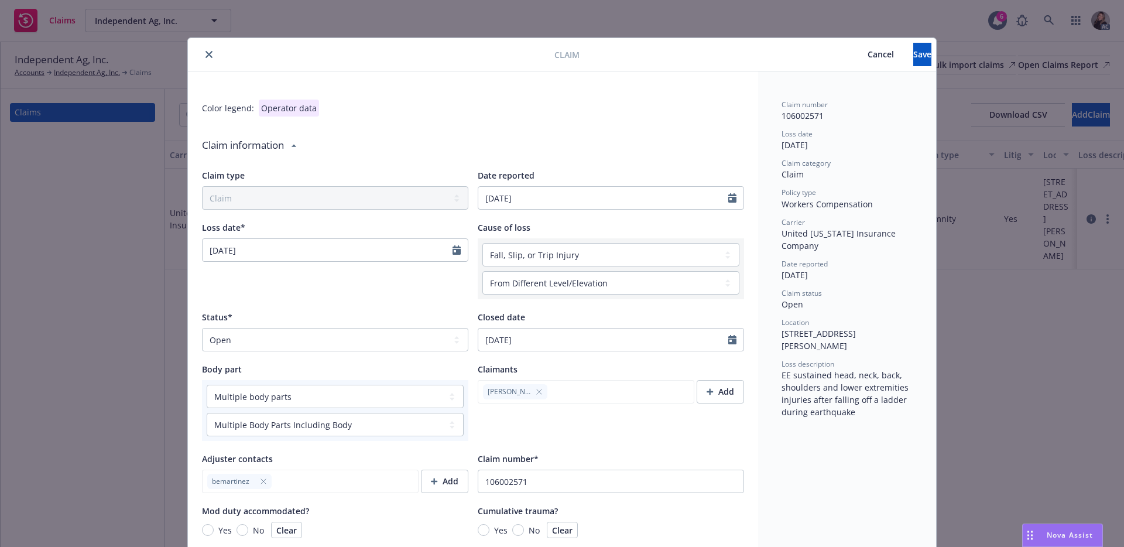 The image size is (1124, 547). What do you see at coordinates (795, 322) in the screenshot?
I see `span: Location` at bounding box center [795, 322].